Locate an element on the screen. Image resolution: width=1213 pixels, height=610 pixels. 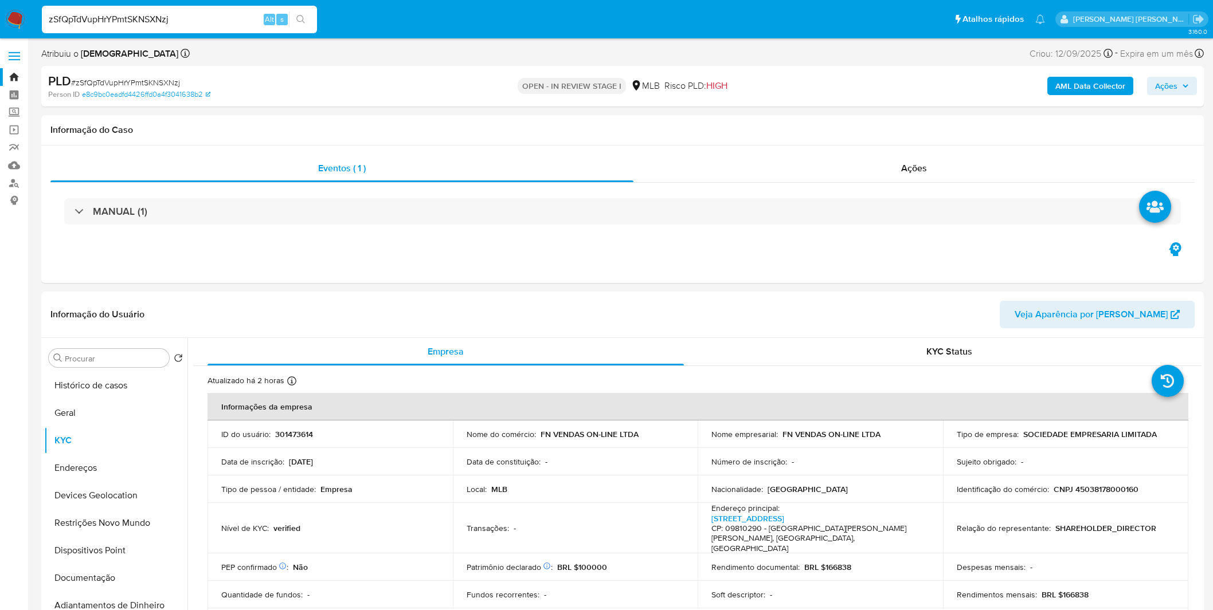
span: Expira em um mês is located at coordinates (1156, 54).